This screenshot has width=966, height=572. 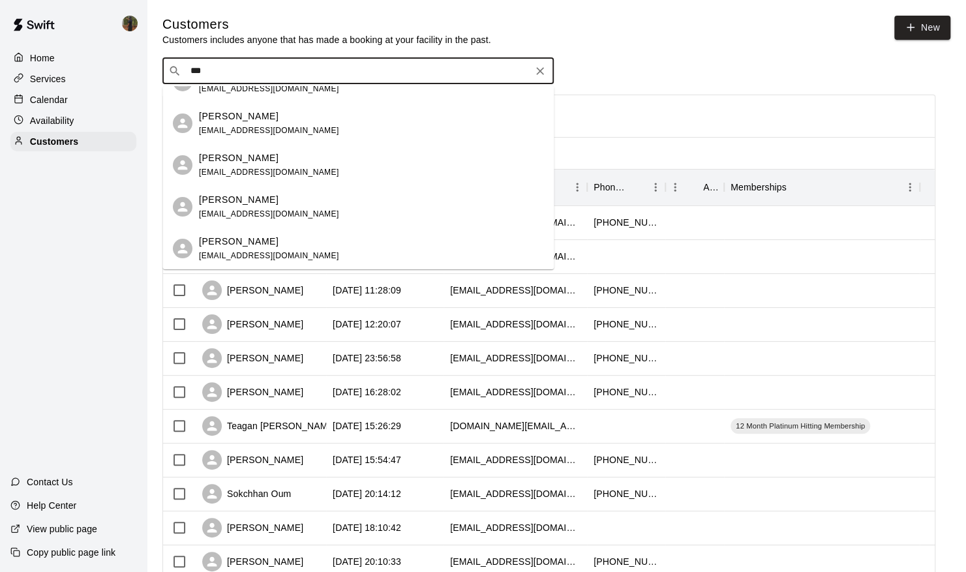 I want to click on div: Calendar, so click(x=73, y=100).